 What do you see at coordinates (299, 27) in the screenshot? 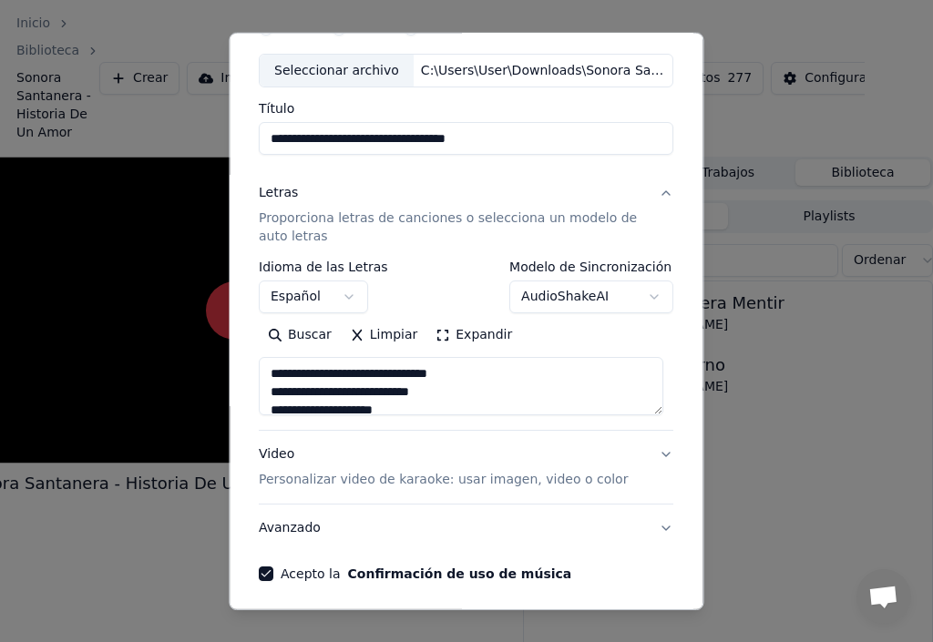
I see `label: Audio` at bounding box center [299, 27].